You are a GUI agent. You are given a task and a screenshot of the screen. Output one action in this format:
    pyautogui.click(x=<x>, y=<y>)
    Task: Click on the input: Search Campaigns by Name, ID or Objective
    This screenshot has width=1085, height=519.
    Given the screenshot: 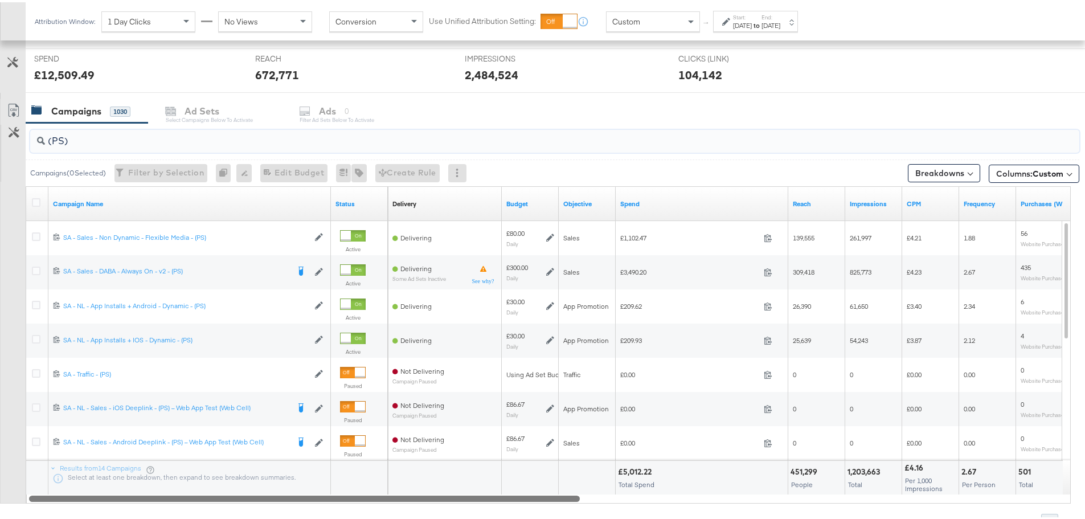 What is the action you would take?
    pyautogui.click(x=514, y=134)
    